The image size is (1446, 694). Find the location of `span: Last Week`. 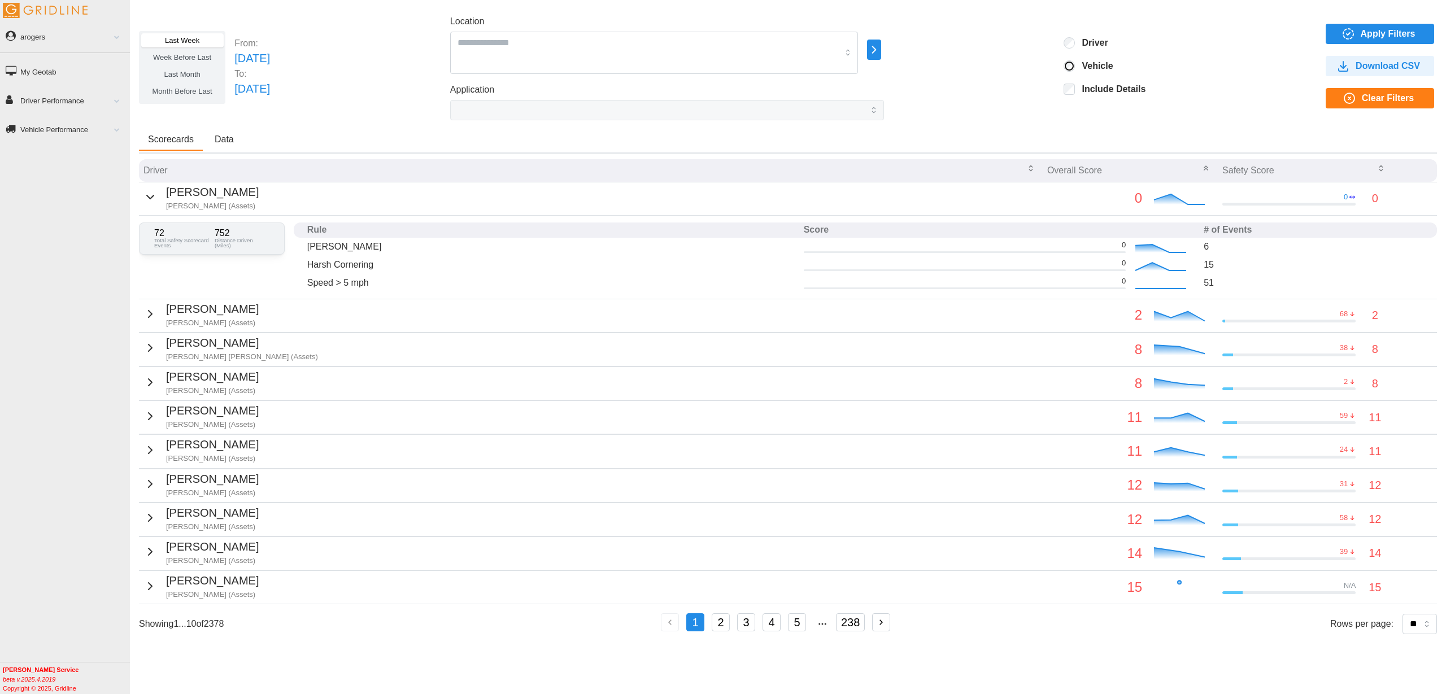

span: Last Week is located at coordinates (182, 40).